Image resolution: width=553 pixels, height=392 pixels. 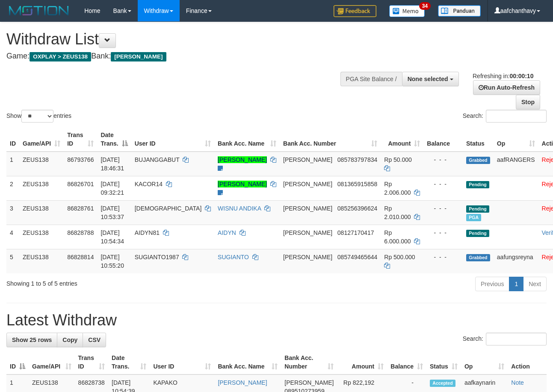 I want to click on a: Show 25 rows, so click(x=32, y=340).